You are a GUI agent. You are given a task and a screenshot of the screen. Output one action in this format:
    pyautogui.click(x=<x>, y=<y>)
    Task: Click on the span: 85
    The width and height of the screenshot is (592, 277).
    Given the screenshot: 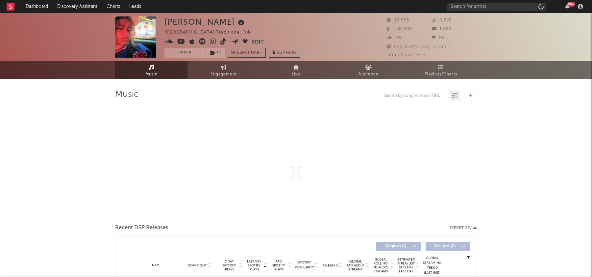 What is the action you would take?
    pyautogui.click(x=438, y=38)
    